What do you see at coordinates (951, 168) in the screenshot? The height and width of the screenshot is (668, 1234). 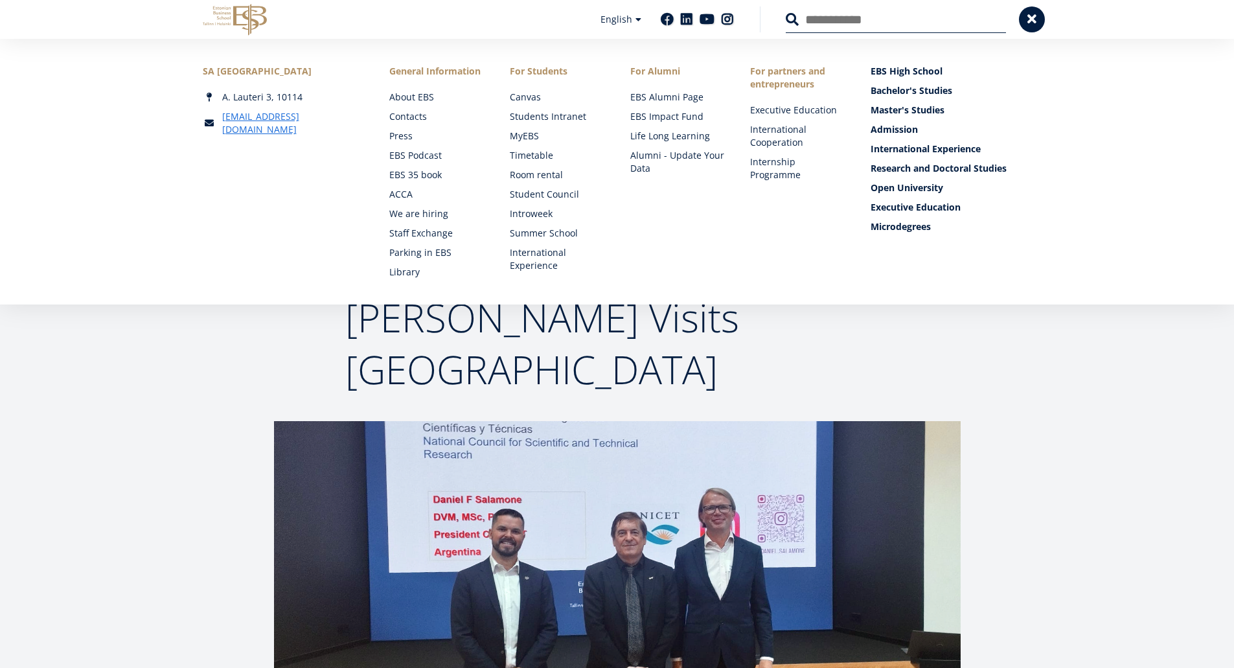 I see `a: Research and Doctoral Studies` at bounding box center [951, 168].